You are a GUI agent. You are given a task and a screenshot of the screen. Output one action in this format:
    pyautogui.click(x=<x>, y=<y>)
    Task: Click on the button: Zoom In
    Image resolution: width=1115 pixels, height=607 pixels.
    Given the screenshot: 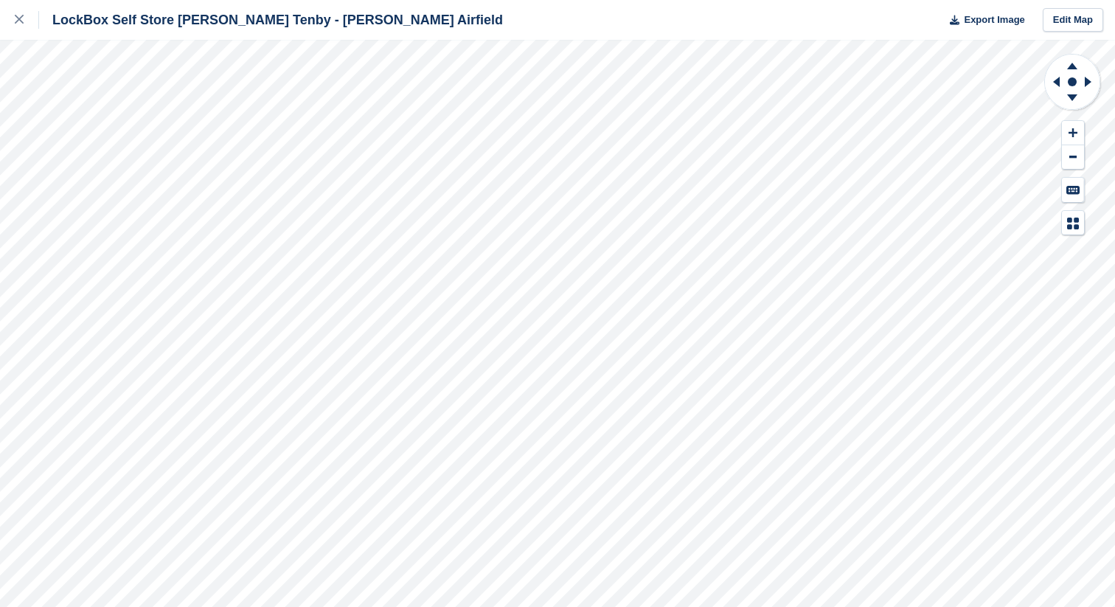 What is the action you would take?
    pyautogui.click(x=1073, y=133)
    